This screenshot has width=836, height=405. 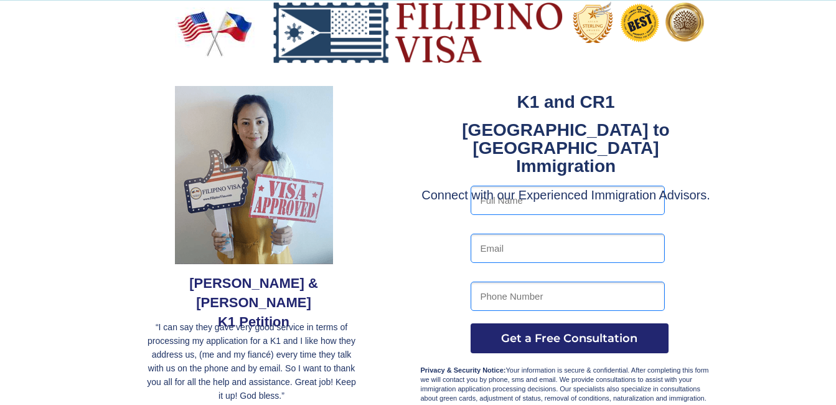 What do you see at coordinates (463, 370) in the screenshot?
I see `strong: Privacy & Security Notice:` at bounding box center [463, 370].